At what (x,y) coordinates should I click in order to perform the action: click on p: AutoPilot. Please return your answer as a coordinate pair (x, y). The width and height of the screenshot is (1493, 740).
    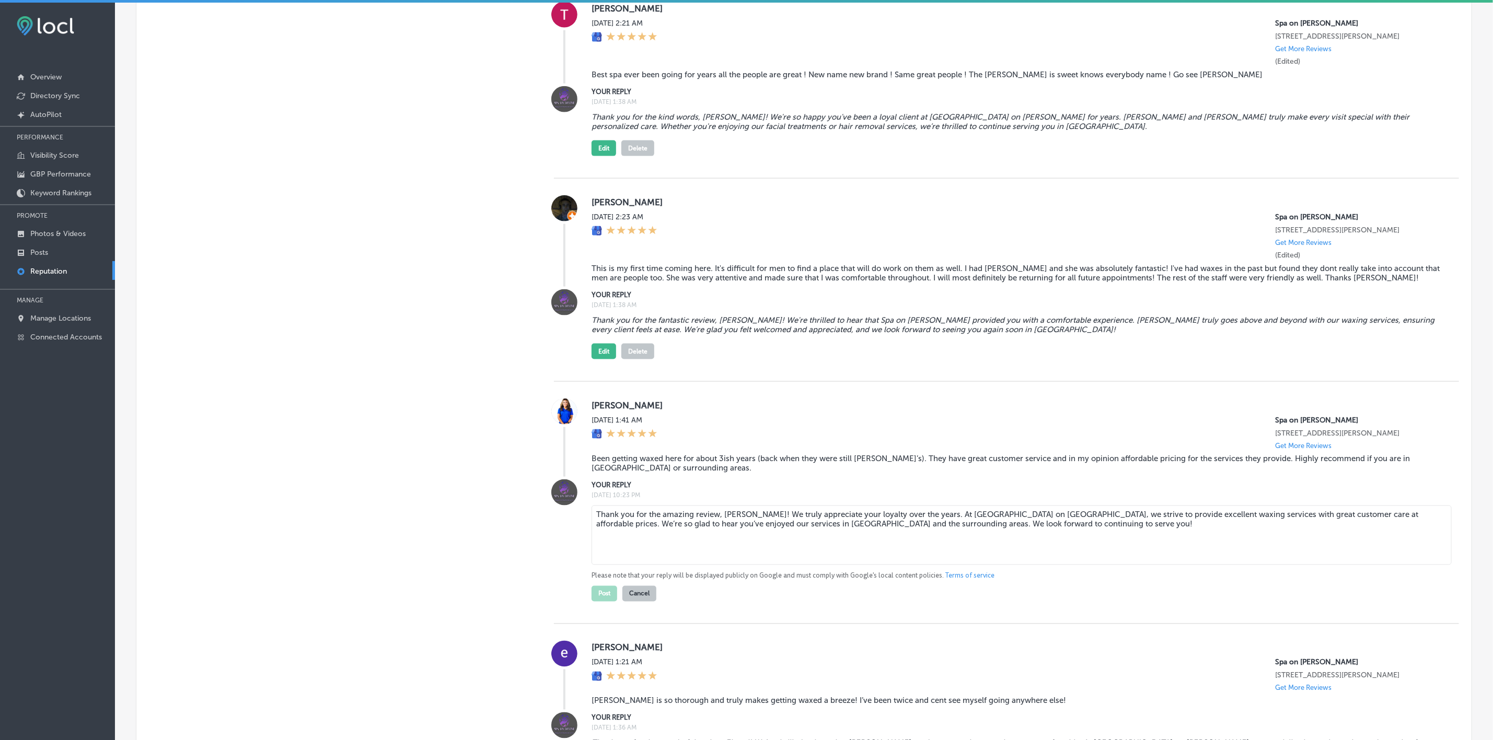
    Looking at the image, I should click on (46, 114).